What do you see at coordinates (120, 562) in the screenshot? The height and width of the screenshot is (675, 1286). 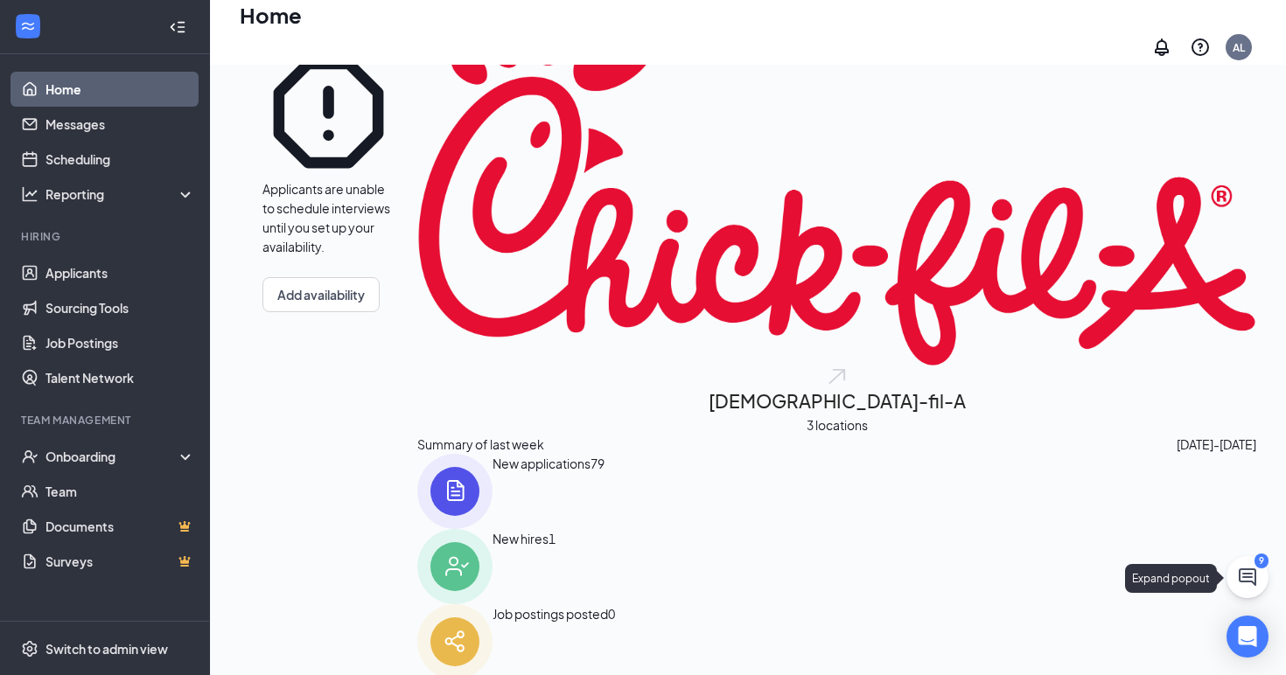 I see `a: SurveysCrown` at bounding box center [120, 562].